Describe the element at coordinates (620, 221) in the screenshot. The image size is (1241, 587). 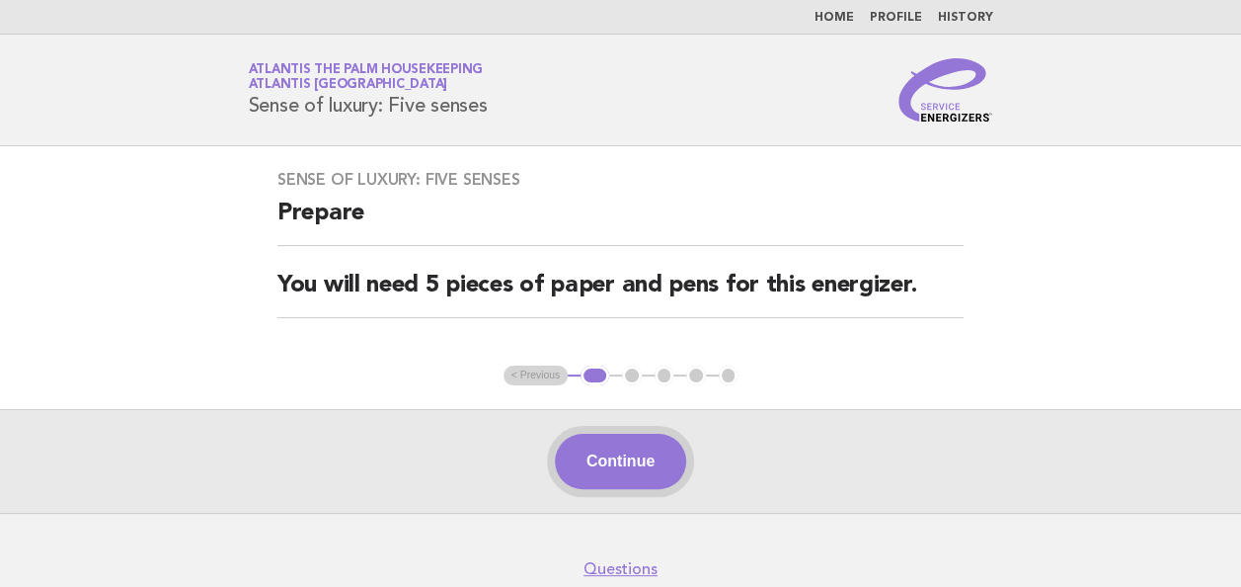
I see `h2: Prepare` at that location.